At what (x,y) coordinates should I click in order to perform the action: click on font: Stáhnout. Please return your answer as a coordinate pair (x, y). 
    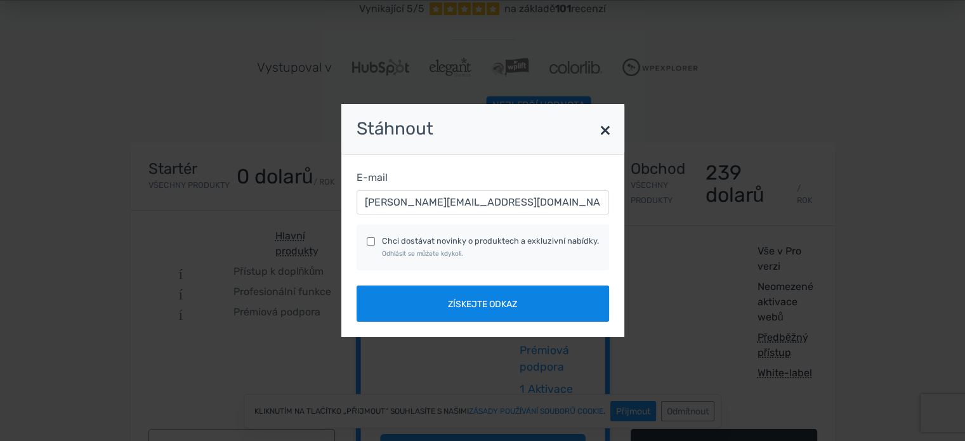
    Looking at the image, I should click on (395, 128).